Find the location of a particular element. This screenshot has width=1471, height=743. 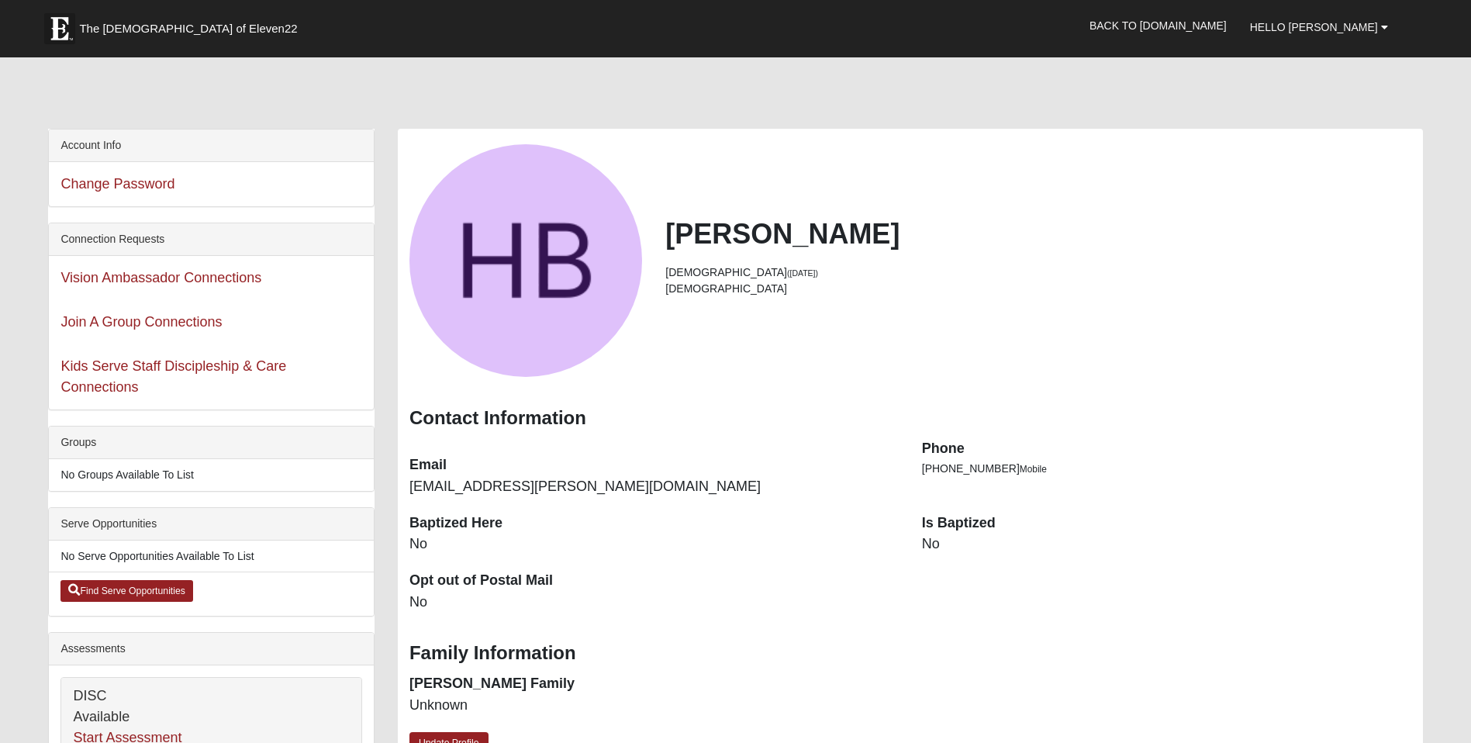

a: Change Password is located at coordinates (117, 184).